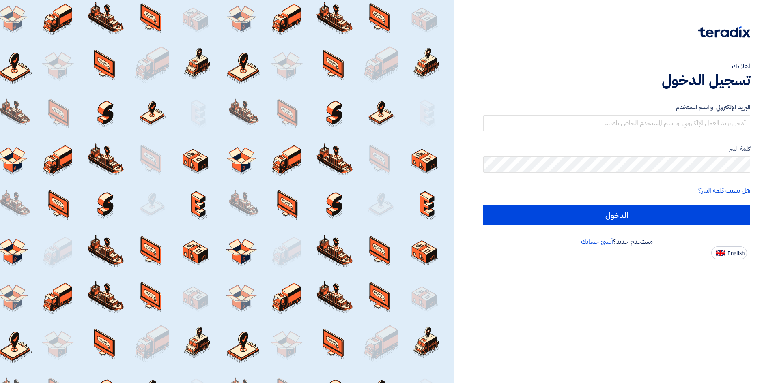 Image resolution: width=779 pixels, height=383 pixels. Describe the element at coordinates (617, 215) in the screenshot. I see `input: الدخول` at that location.